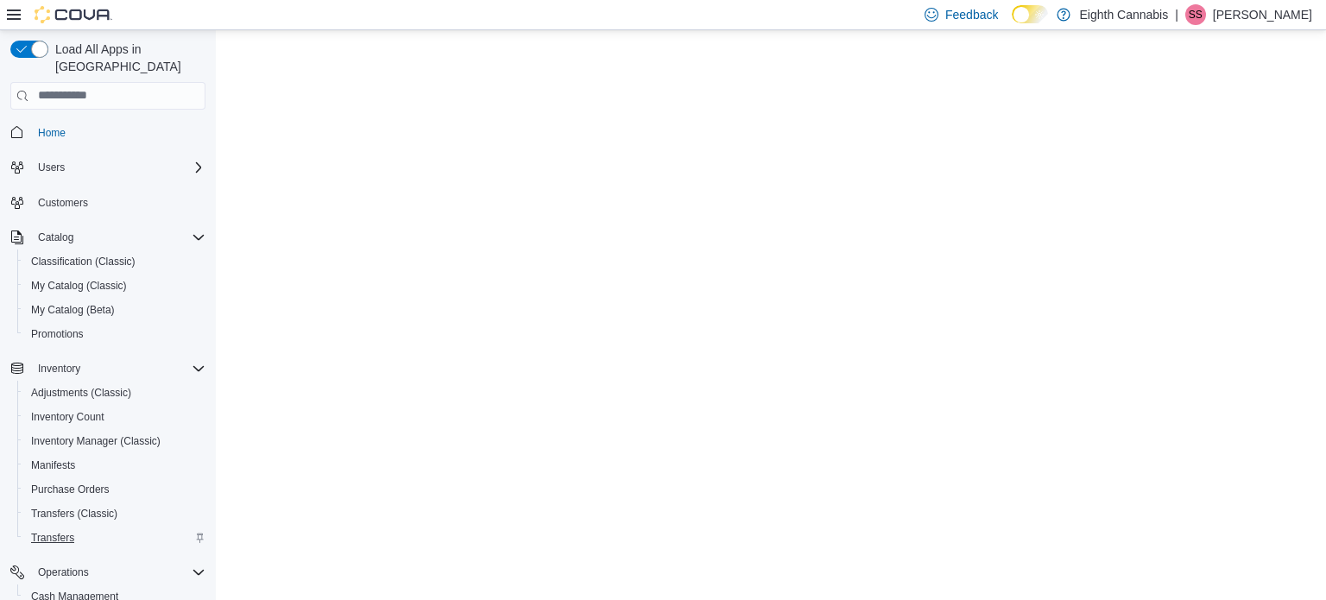 Image resolution: width=1326 pixels, height=600 pixels. What do you see at coordinates (115, 334) in the screenshot?
I see `button: Promotions` at bounding box center [115, 334].